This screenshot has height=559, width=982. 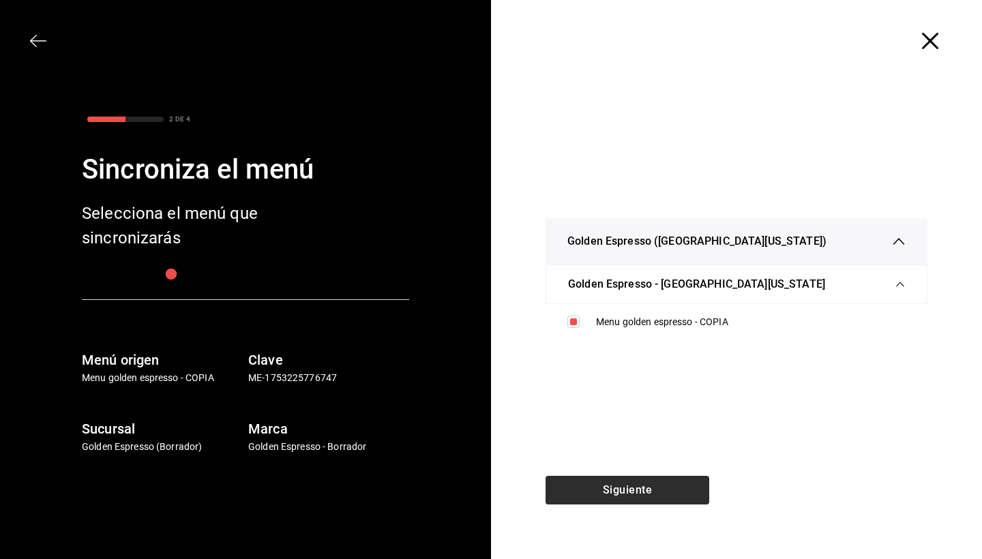 What do you see at coordinates (162, 429) in the screenshot?
I see `h6: Sucursal` at bounding box center [162, 429].